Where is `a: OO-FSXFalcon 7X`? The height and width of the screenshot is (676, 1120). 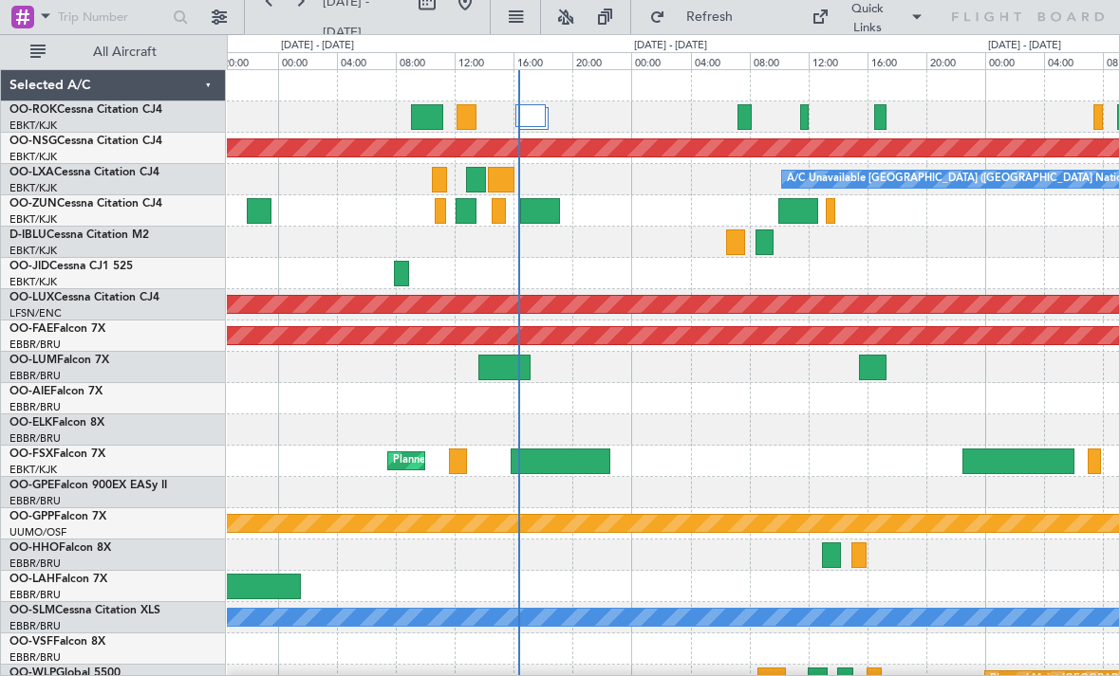
a: OO-FSXFalcon 7X is located at coordinates (57, 454).